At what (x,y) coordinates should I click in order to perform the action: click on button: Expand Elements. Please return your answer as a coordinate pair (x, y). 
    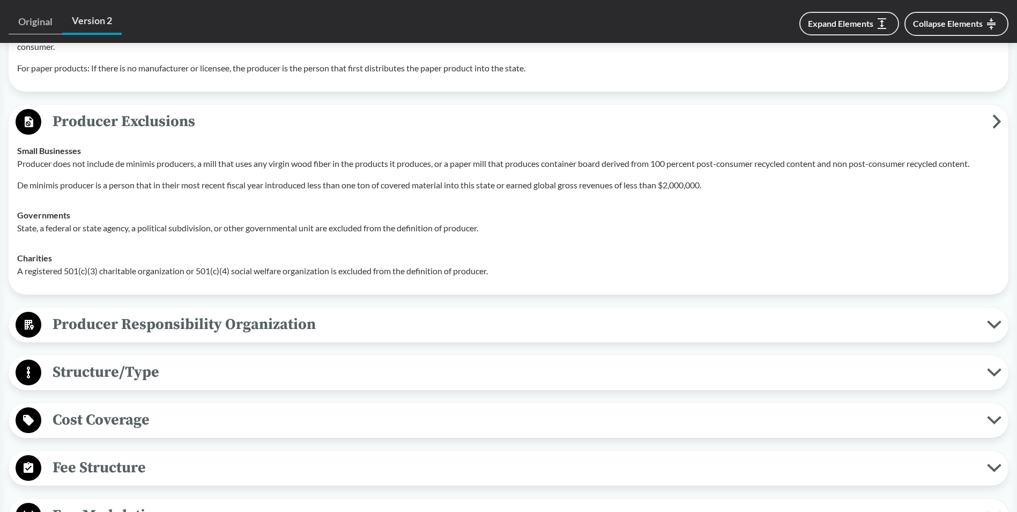
    Looking at the image, I should click on (850, 24).